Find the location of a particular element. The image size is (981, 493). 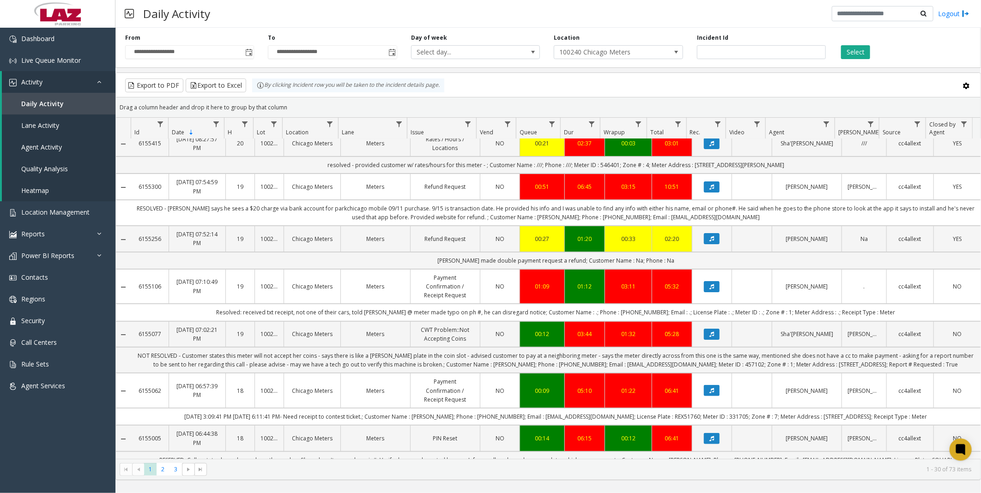

span: Select day... is located at coordinates (463, 52).